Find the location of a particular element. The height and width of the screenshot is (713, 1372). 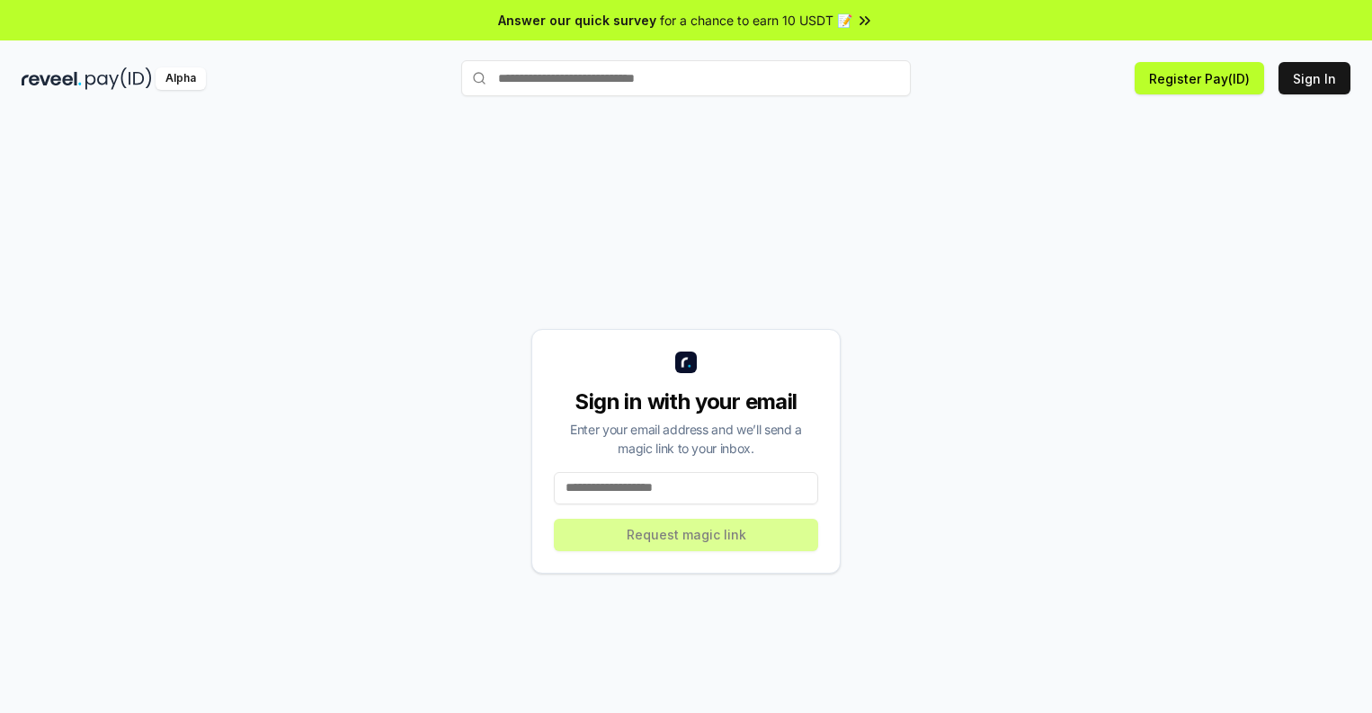

span: Answer our quick survey is located at coordinates (577, 20).